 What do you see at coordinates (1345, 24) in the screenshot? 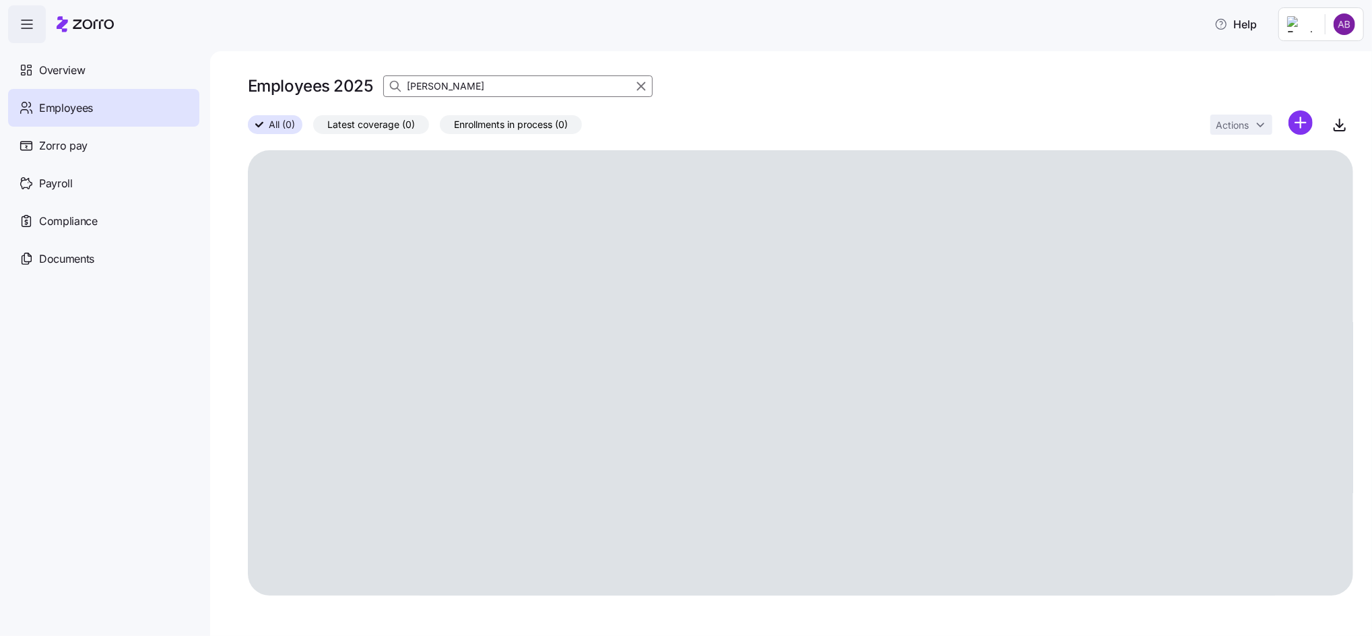
I see `img: c6b7e62a50e9d1badab68c8c9b51d0dd` at bounding box center [1345, 24].